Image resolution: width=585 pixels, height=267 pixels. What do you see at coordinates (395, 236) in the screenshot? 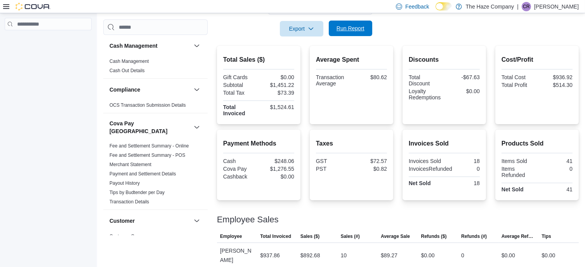
I see `span: Average Sale` at bounding box center [395, 236].